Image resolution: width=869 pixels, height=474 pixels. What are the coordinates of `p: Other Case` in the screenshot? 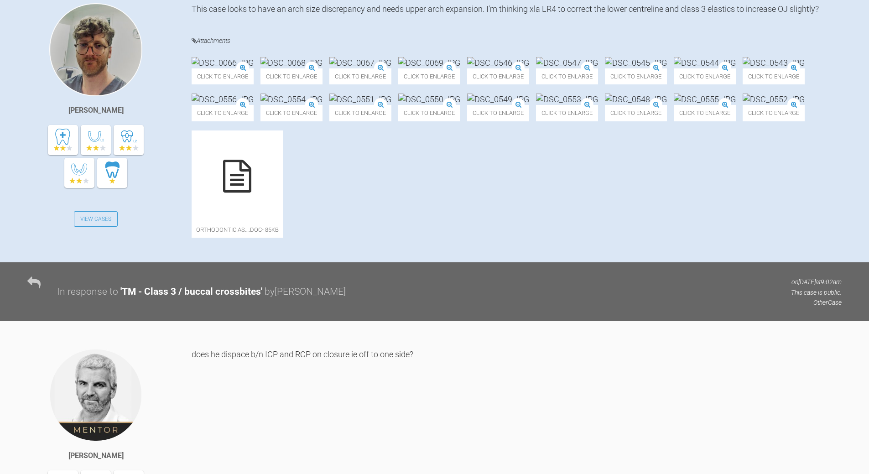 It's located at (816, 303).